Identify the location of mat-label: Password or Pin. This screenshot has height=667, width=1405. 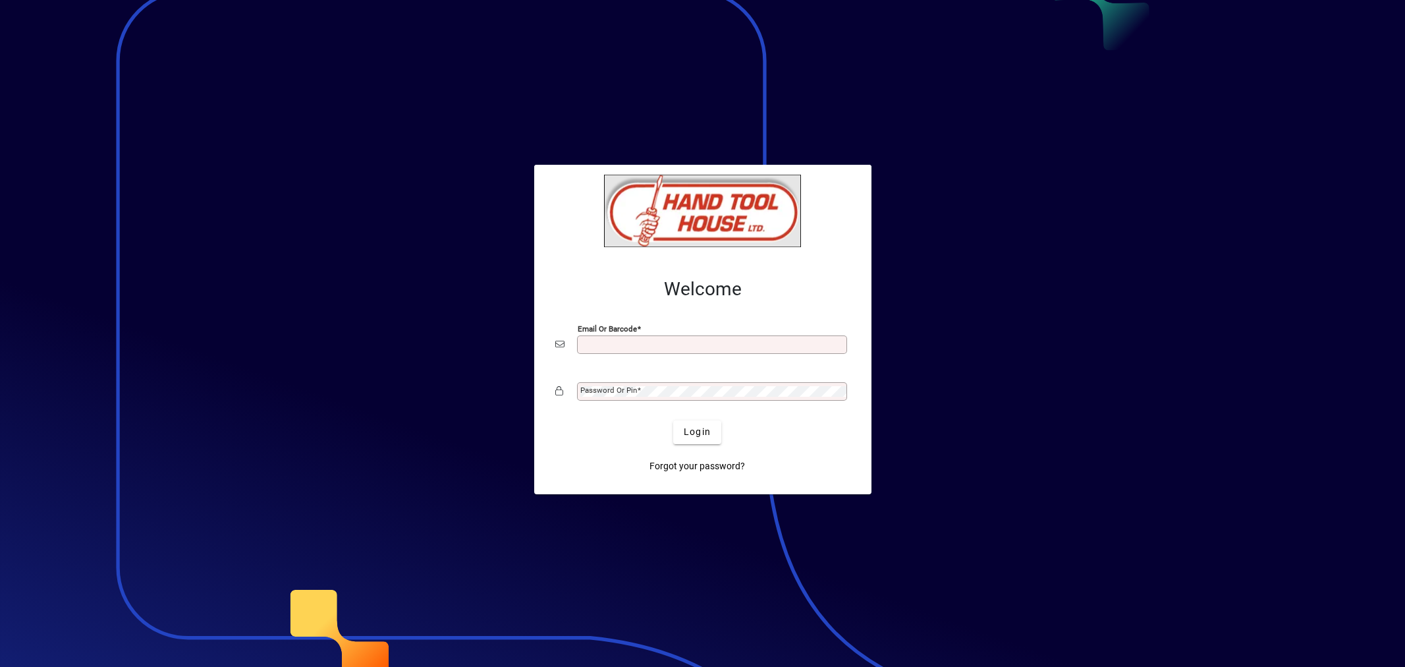
(609, 390).